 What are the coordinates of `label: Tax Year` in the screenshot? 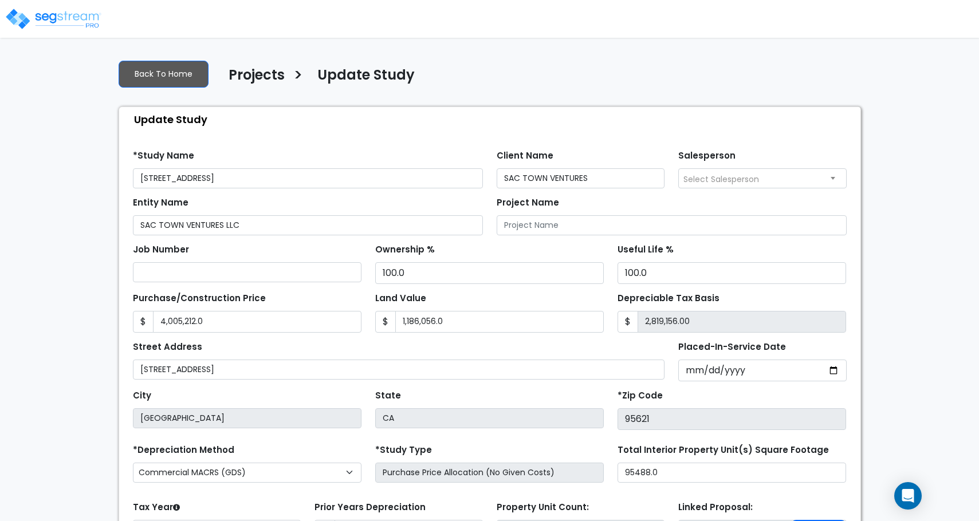 It's located at (156, 508).